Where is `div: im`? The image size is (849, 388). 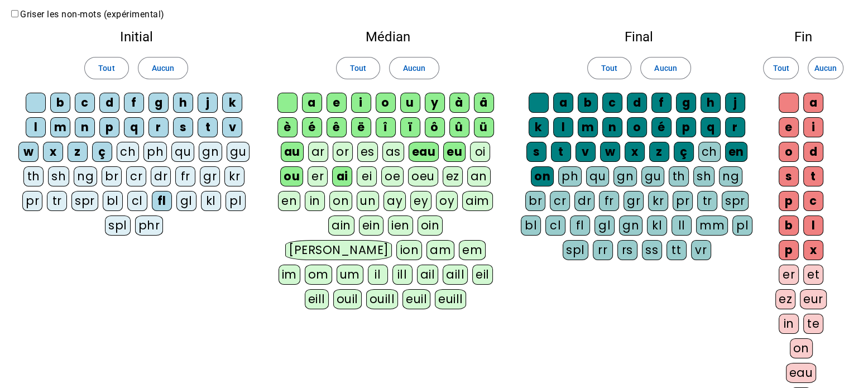 div: im is located at coordinates (289, 275).